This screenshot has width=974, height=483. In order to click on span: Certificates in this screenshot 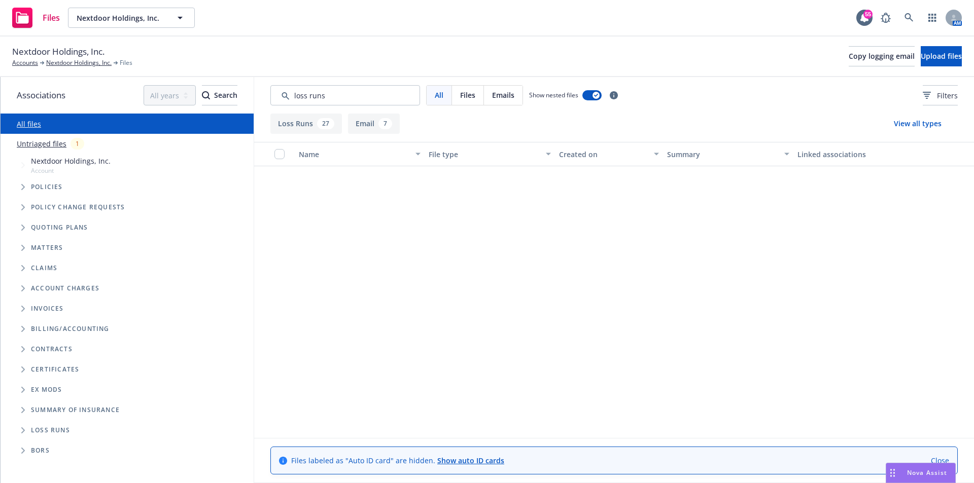, I will do `click(55, 370)`.